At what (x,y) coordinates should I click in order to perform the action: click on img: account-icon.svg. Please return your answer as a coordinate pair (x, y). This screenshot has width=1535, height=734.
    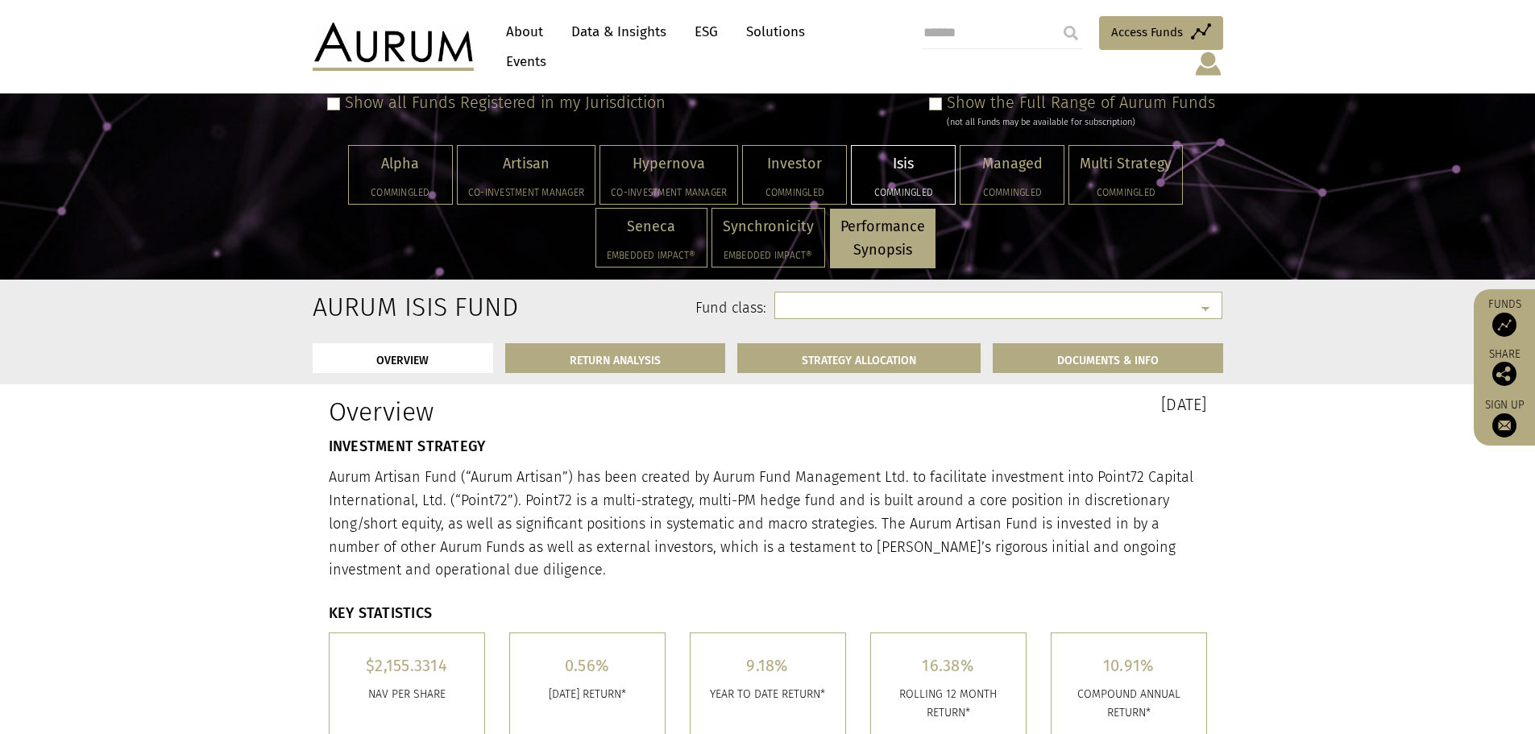
    Looking at the image, I should click on (1208, 64).